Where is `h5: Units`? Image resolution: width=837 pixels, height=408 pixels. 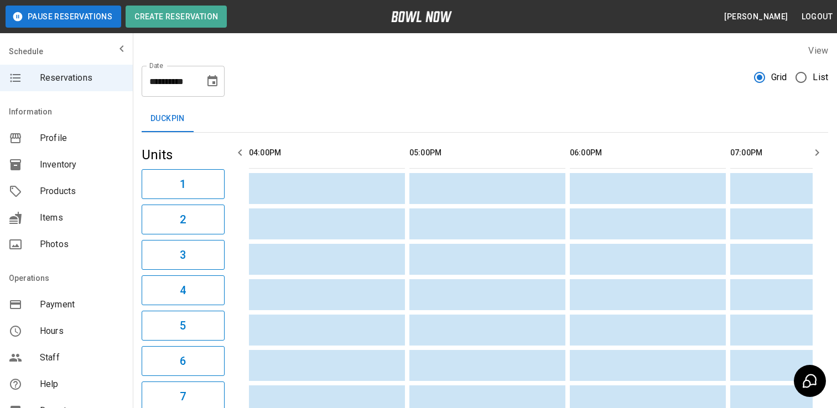
h5: Units is located at coordinates (183, 155).